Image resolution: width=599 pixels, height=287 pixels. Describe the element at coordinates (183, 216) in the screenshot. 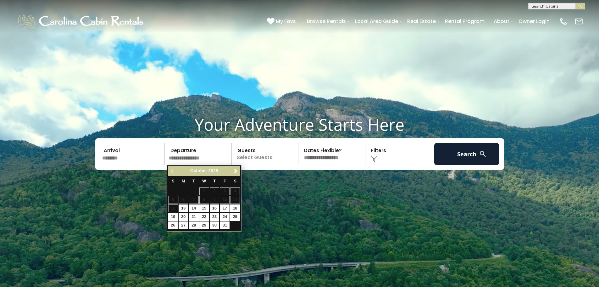

I see `a: 20` at that location.